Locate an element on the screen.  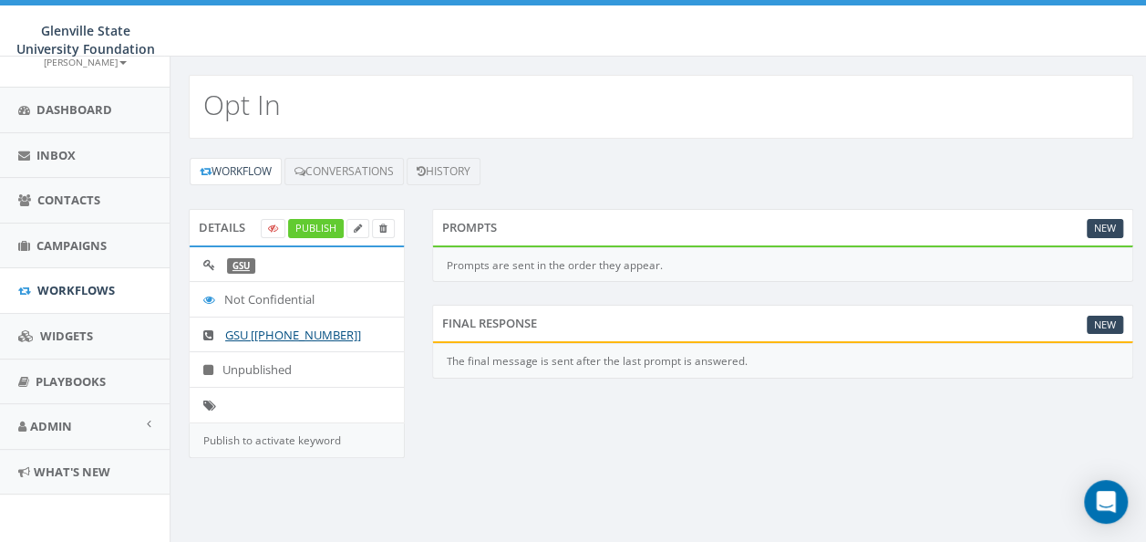
span: Contacts is located at coordinates (68, 200).